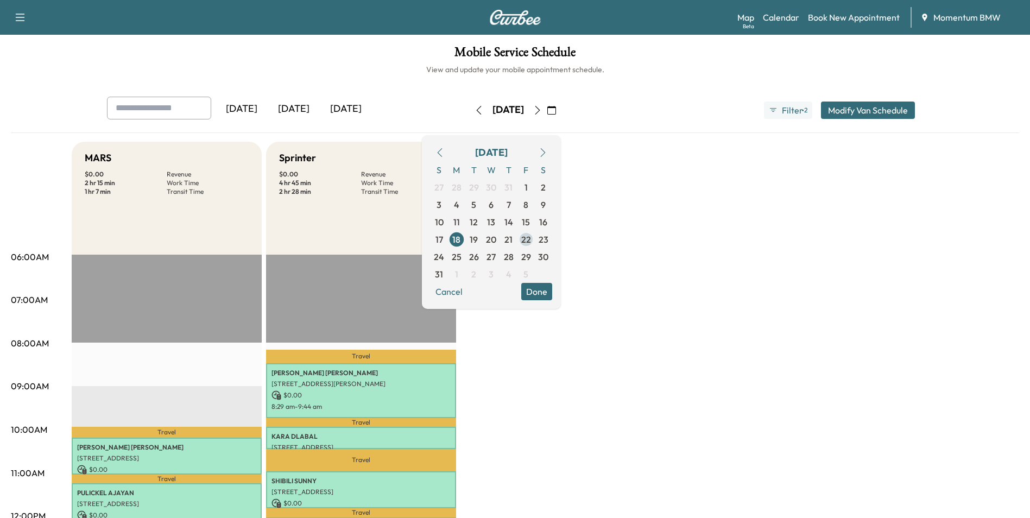  What do you see at coordinates (854, 17) in the screenshot?
I see `a: Book New Appointment` at bounding box center [854, 17].